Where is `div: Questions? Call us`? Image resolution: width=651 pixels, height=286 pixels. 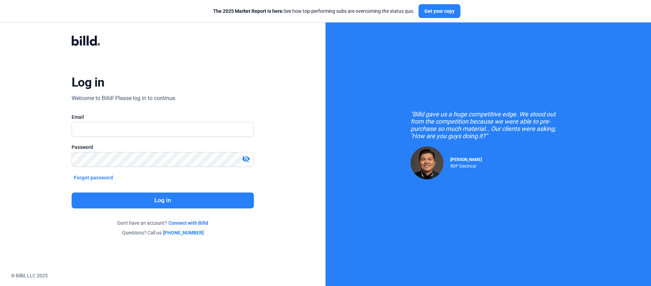 div: Questions? Call us is located at coordinates (162, 232).